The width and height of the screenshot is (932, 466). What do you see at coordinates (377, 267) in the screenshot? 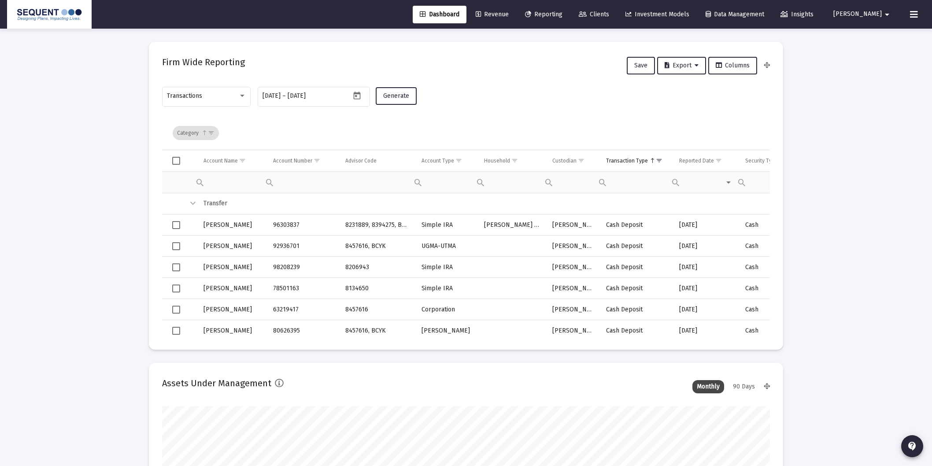
I see `td: 8206943` at bounding box center [377, 267].